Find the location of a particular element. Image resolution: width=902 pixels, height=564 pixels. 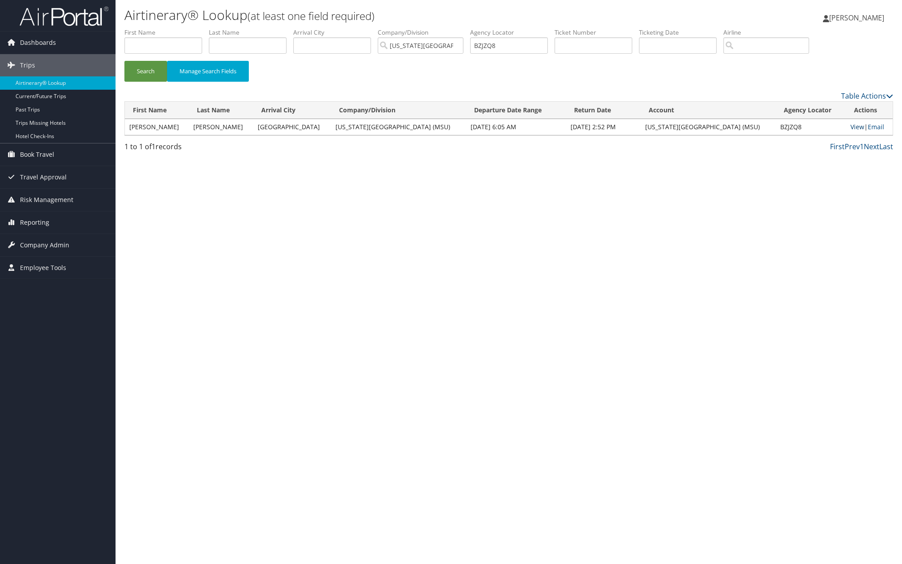

label: Ticketing Date is located at coordinates (681, 32).